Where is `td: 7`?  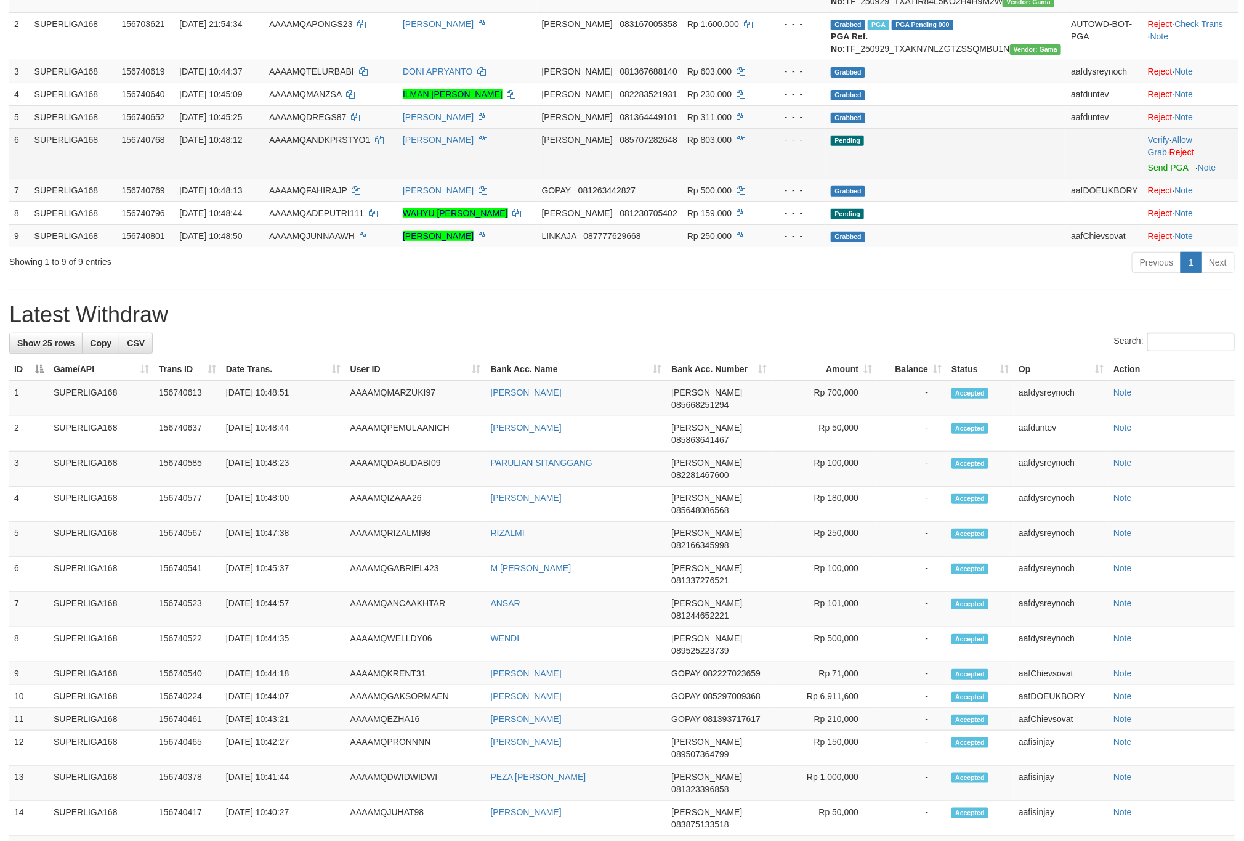
td: 7 is located at coordinates (19, 190).